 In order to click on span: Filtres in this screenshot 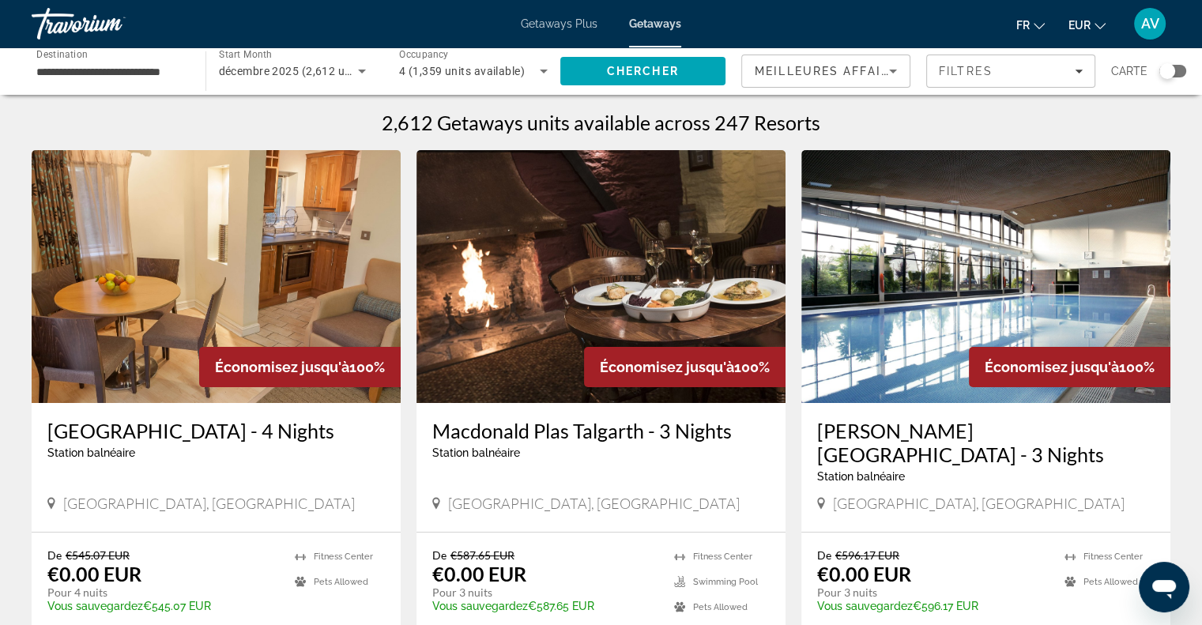, I will do `click(966, 71)`.